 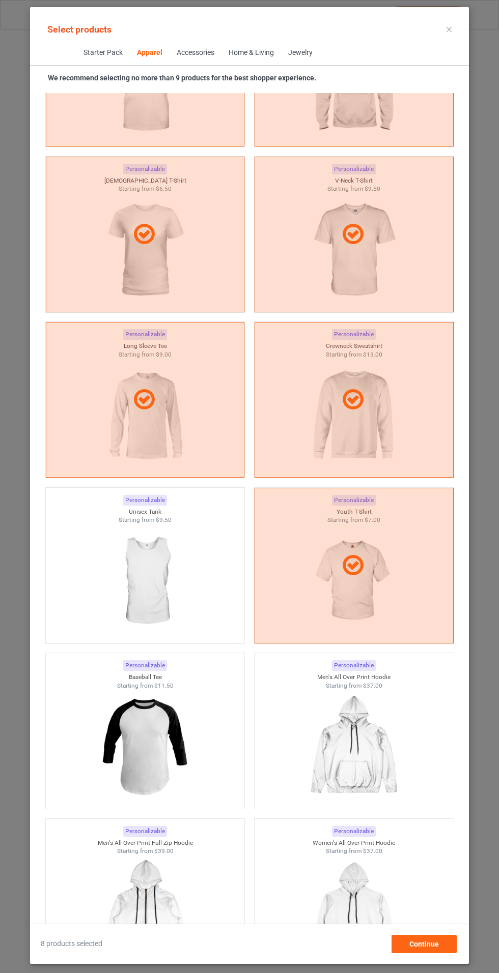 I want to click on div: Women's All Over Print Hoodie, so click(x=354, y=843).